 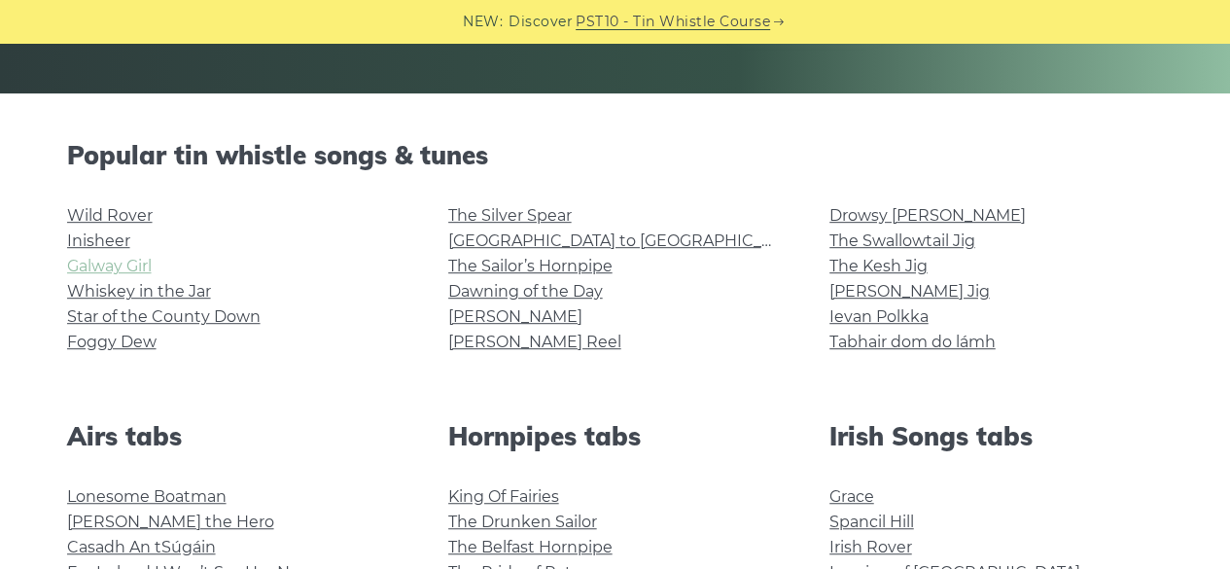 I want to click on a: Dawning of the Day, so click(x=525, y=291).